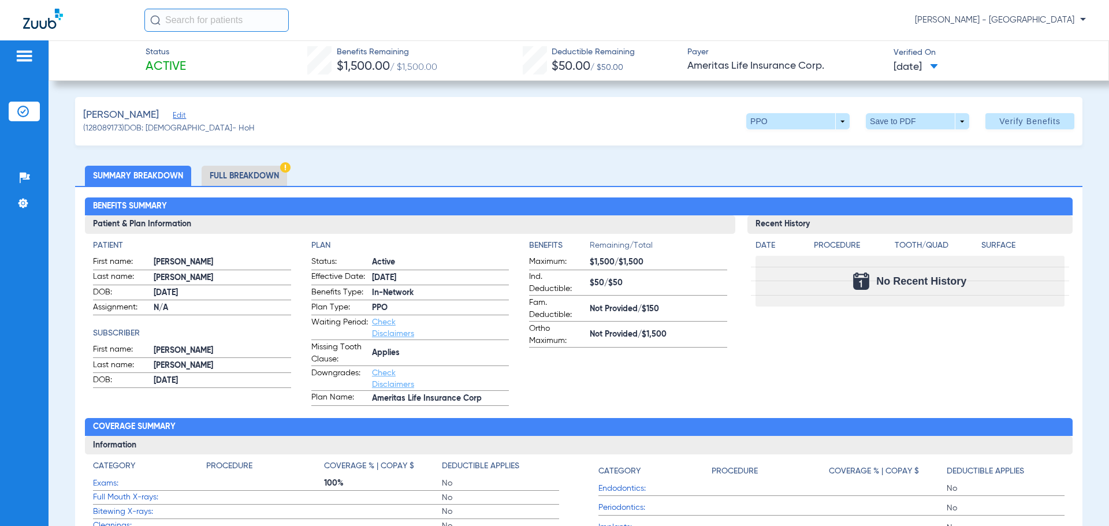 The image size is (1109, 526). What do you see at coordinates (501, 469) in the screenshot?
I see `app-breakdown-title: Deductible Applies` at bounding box center [501, 469].